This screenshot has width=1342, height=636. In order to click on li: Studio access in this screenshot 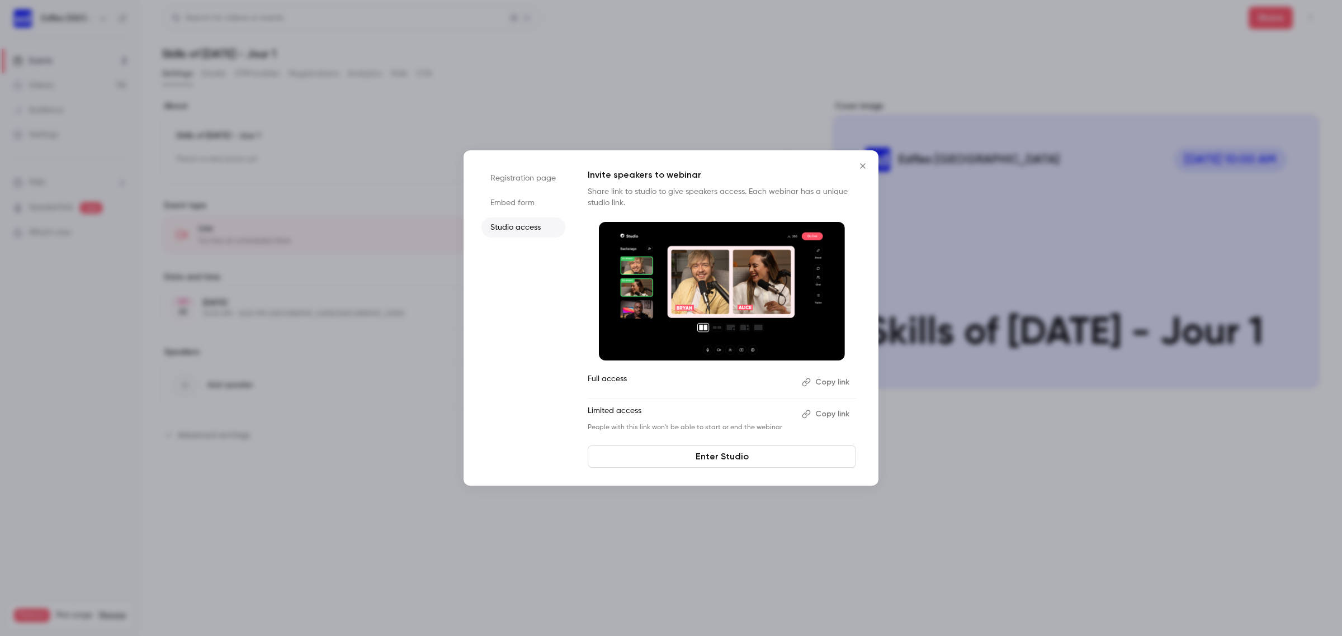, I will do `click(523, 228)`.